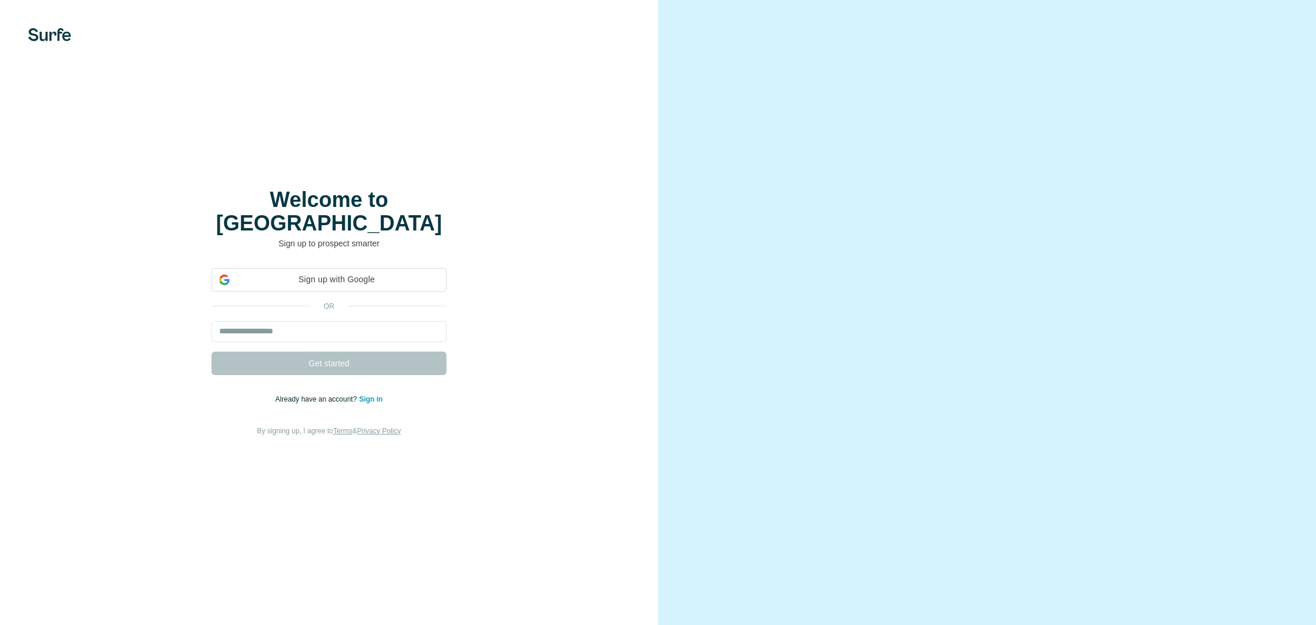 This screenshot has width=1316, height=625. What do you see at coordinates (371, 399) in the screenshot?
I see `a: Sign in` at bounding box center [371, 399].